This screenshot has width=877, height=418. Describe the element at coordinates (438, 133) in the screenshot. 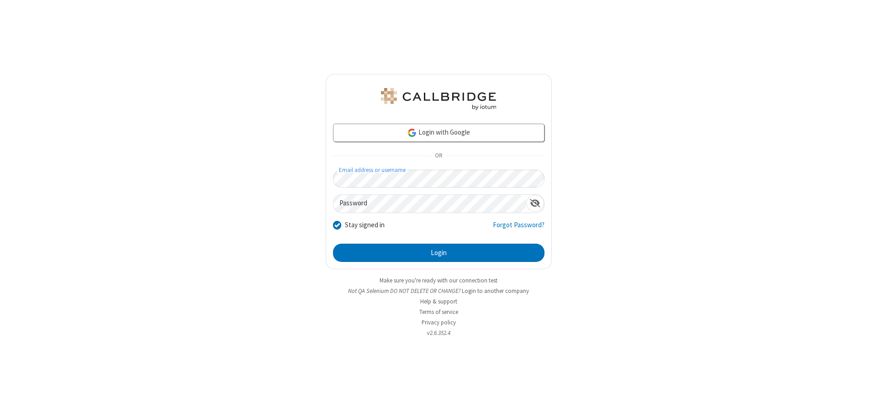

I see `a: Login with Google` at that location.